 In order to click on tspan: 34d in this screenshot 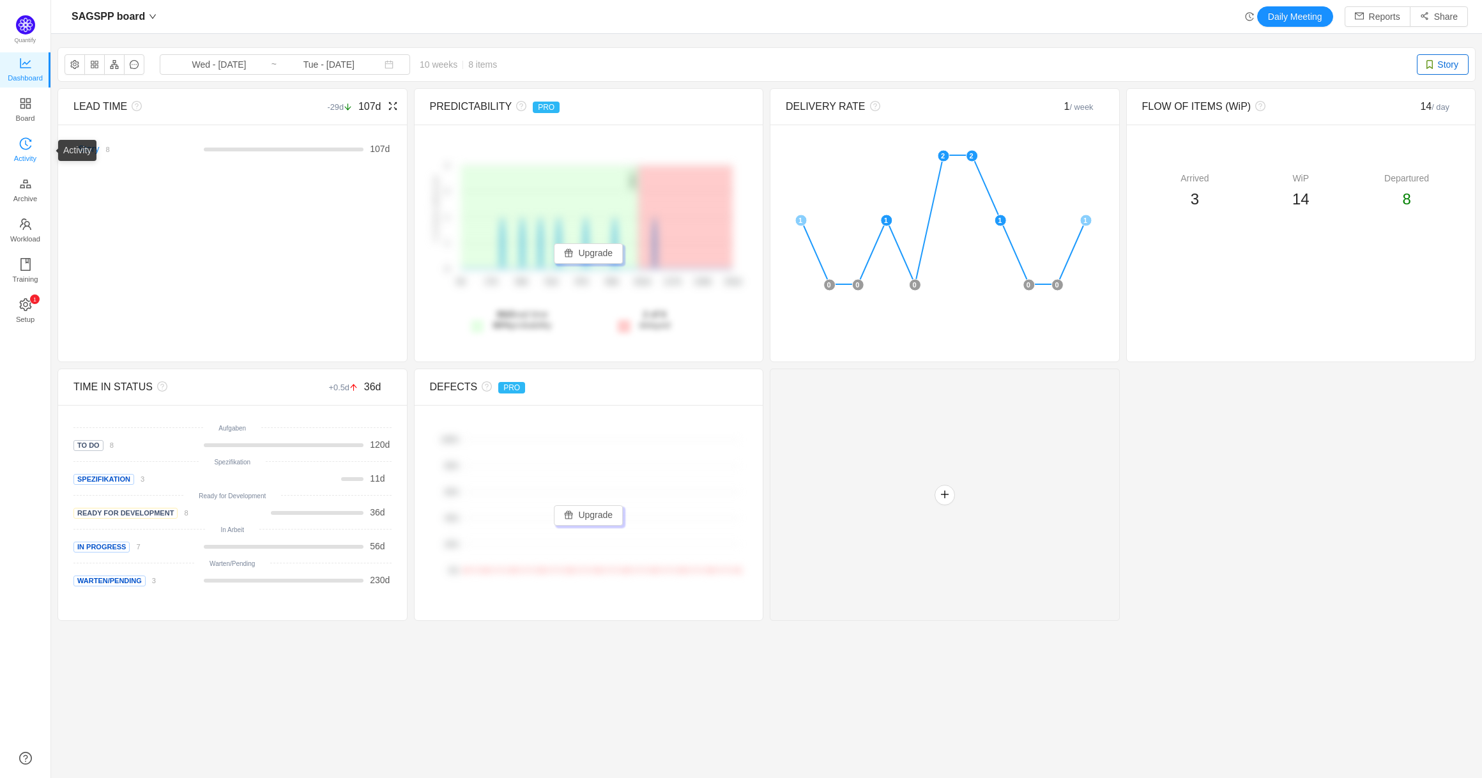, I will do `click(521, 282)`.